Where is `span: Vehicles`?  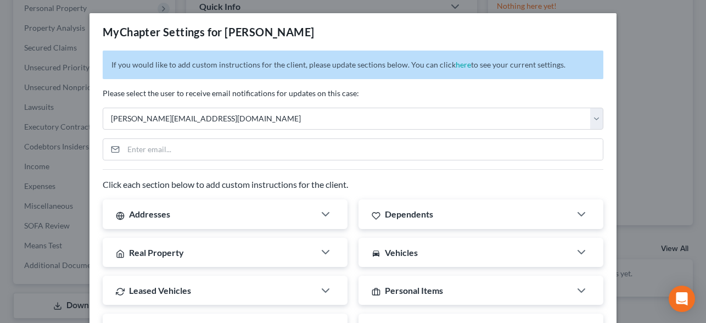 span: Vehicles is located at coordinates (401, 252).